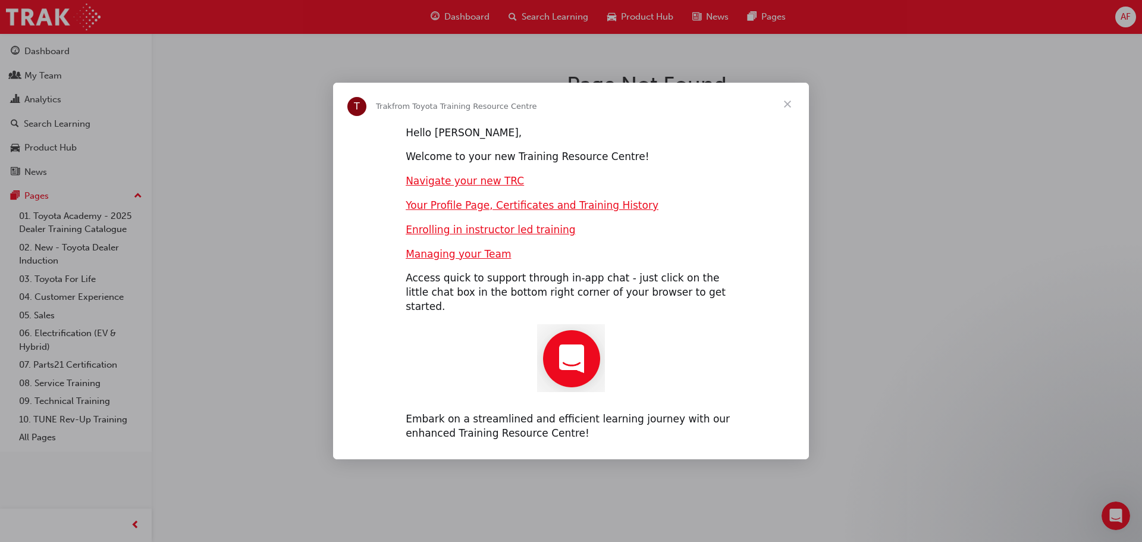 This screenshot has width=1142, height=542. Describe the element at coordinates (571, 157) in the screenshot. I see `div: Welcome to your new Training Resource Centre!` at that location.